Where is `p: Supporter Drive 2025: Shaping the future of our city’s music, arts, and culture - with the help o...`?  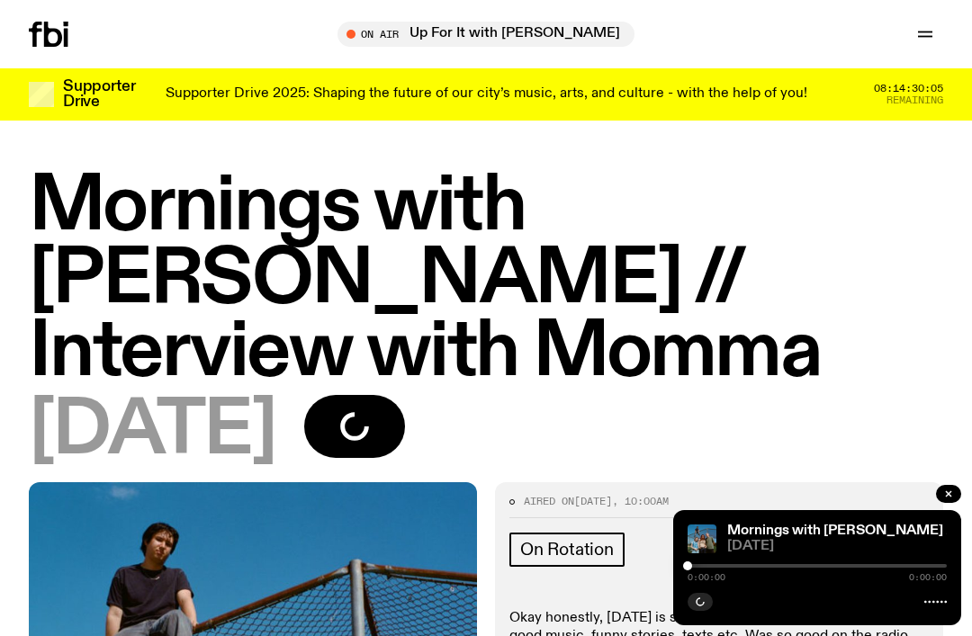
p: Supporter Drive 2025: Shaping the future of our city’s music, arts, and culture - with the help o... is located at coordinates (486, 95).